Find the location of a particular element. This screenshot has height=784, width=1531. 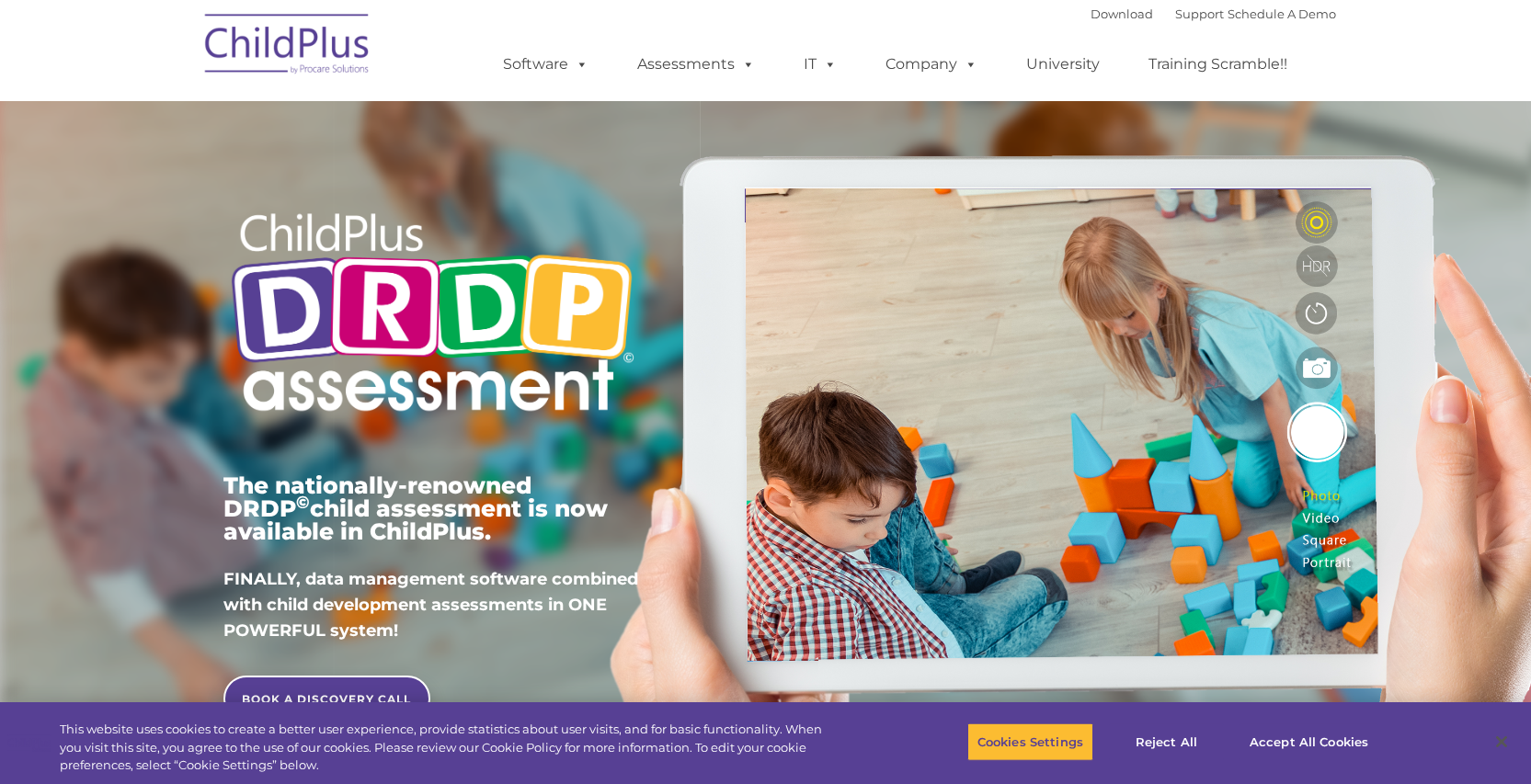

button: Accept All Cookies is located at coordinates (1308, 741).